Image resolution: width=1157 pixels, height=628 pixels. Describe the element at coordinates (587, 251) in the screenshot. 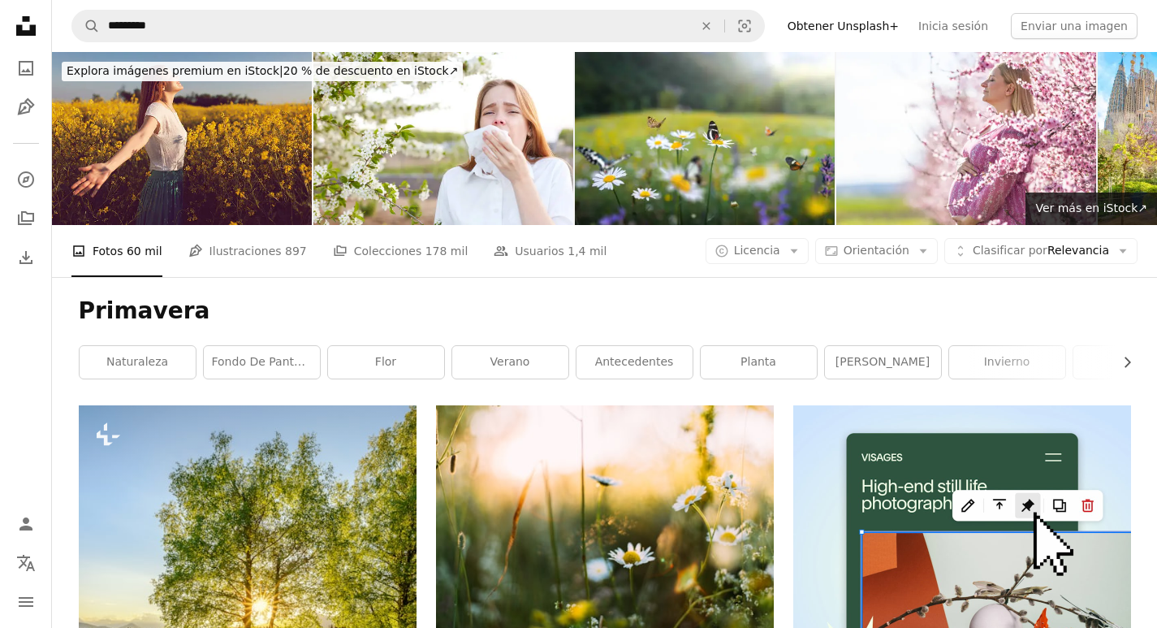

I see `span: 1,4 mil` at that location.